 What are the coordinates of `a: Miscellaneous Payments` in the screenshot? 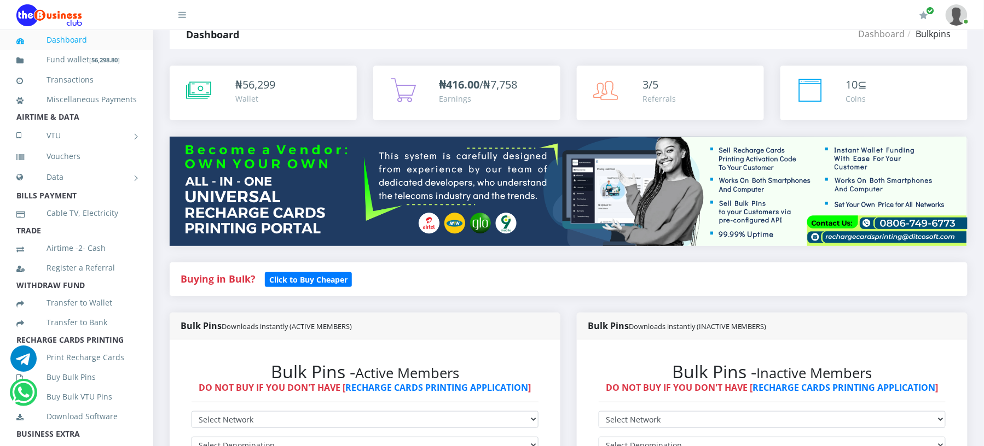 It's located at (77, 100).